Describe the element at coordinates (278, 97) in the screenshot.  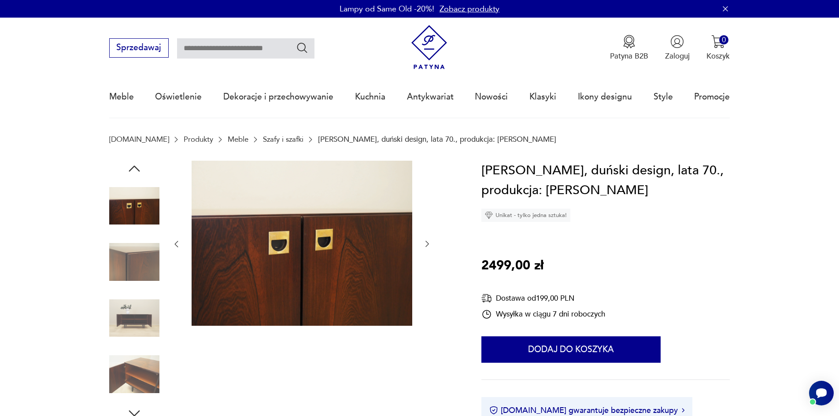
I see `a: Dekoracje i przechowywanie` at that location.